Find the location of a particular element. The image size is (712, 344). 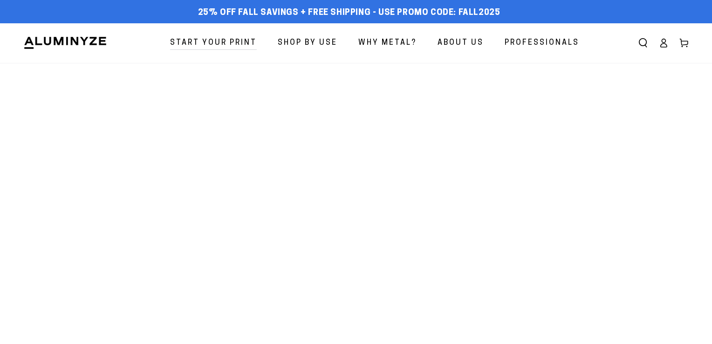

a: Why Metal? is located at coordinates (387, 43).